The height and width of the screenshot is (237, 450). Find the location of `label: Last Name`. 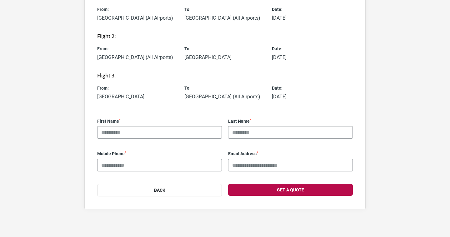

label: Last Name is located at coordinates (290, 121).